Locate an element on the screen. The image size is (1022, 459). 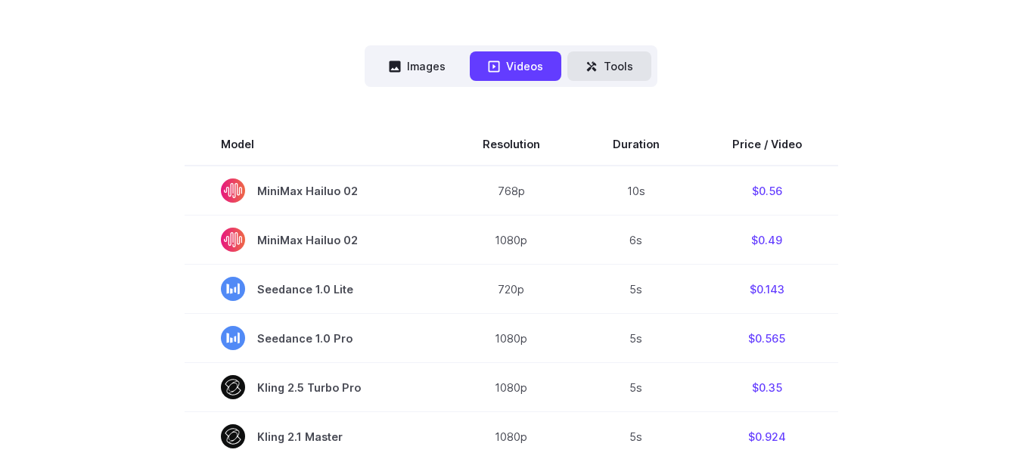
button: Tools is located at coordinates (609, 66).